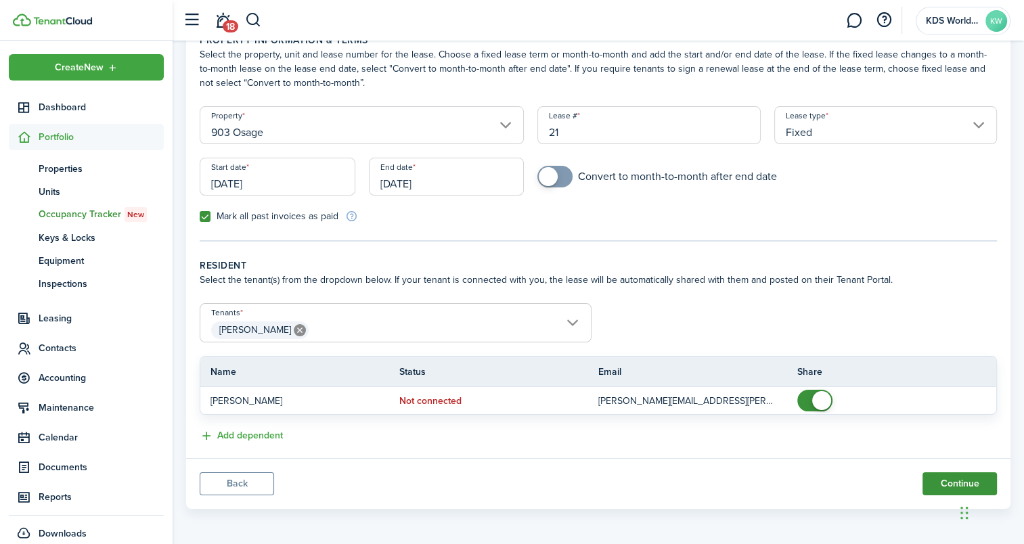 This screenshot has width=1024, height=544. What do you see at coordinates (101, 497) in the screenshot?
I see `span: Reports` at bounding box center [101, 497].